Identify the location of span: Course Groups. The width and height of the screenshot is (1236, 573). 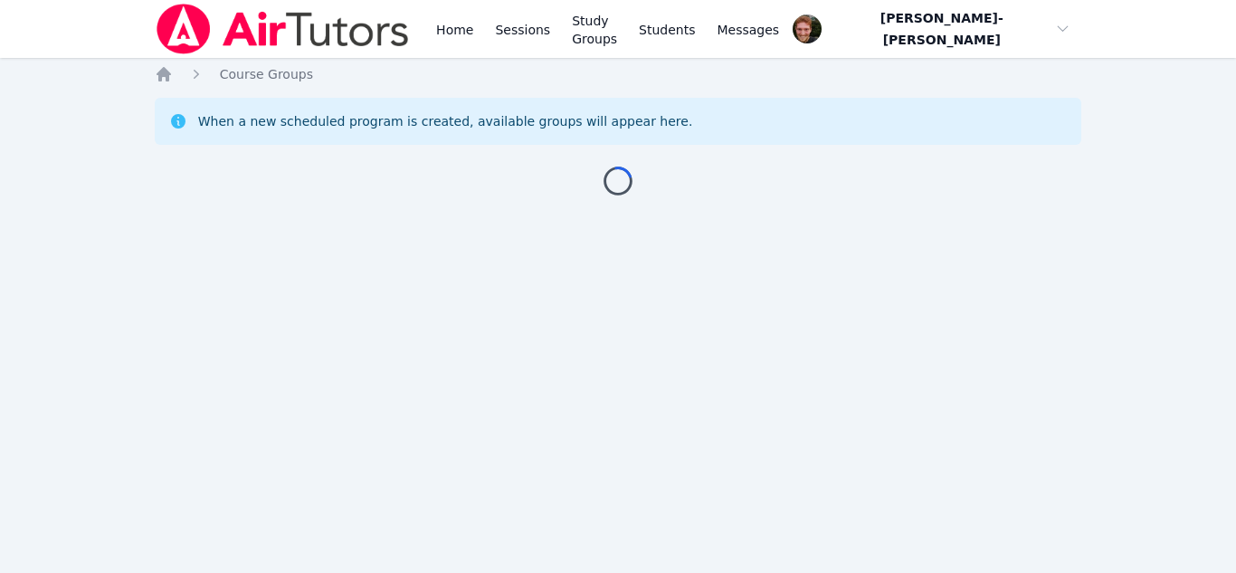
(266, 74).